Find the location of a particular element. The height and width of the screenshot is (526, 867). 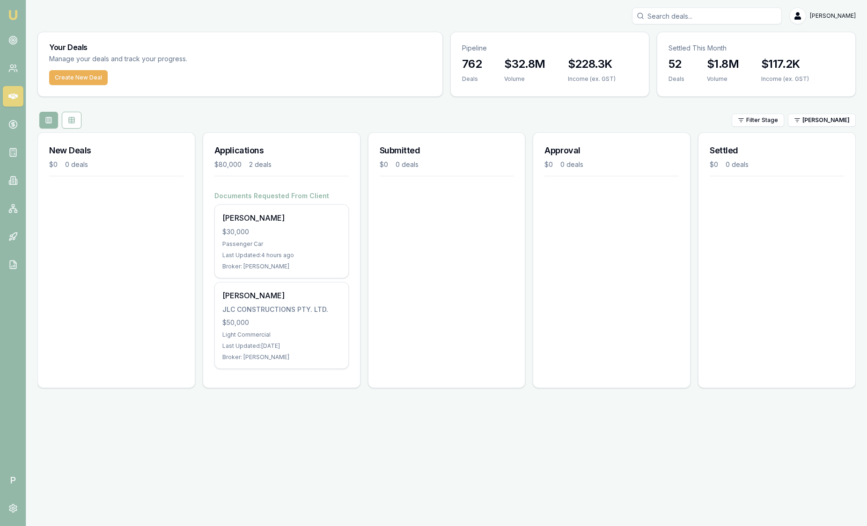

h4: Documents Requested From Client is located at coordinates (281, 196).